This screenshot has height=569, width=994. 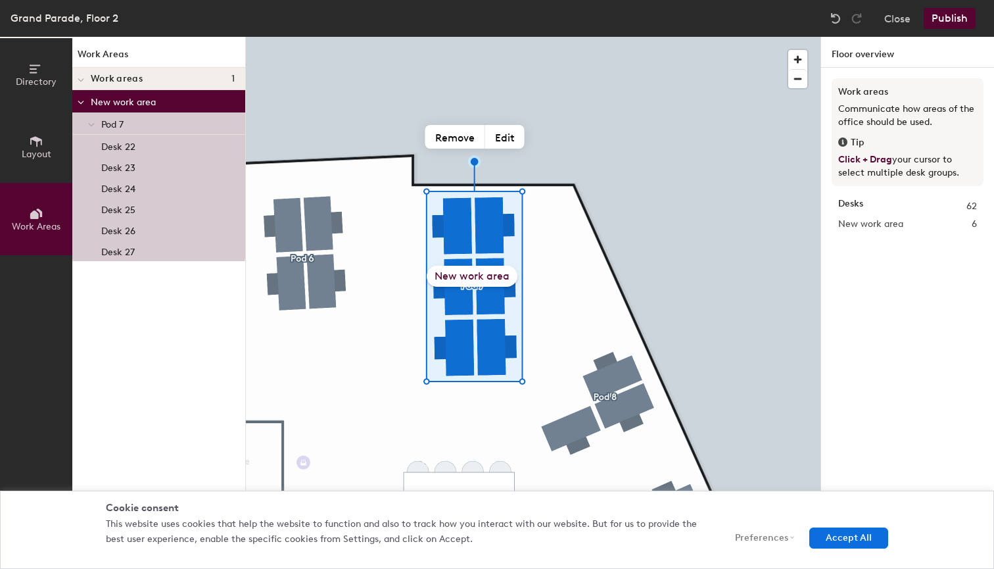 I want to click on div: Grand Parade, Floor 2, so click(x=64, y=18).